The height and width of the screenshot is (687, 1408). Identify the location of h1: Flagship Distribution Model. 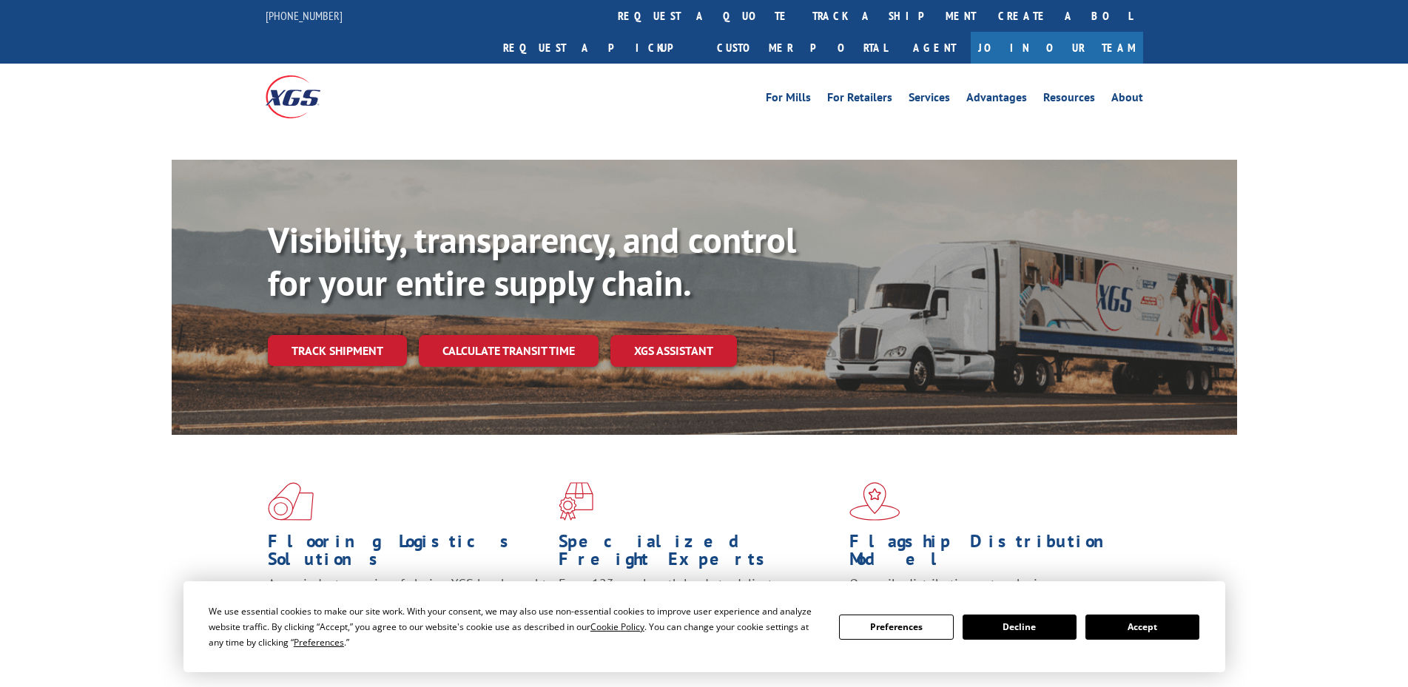
(989, 554).